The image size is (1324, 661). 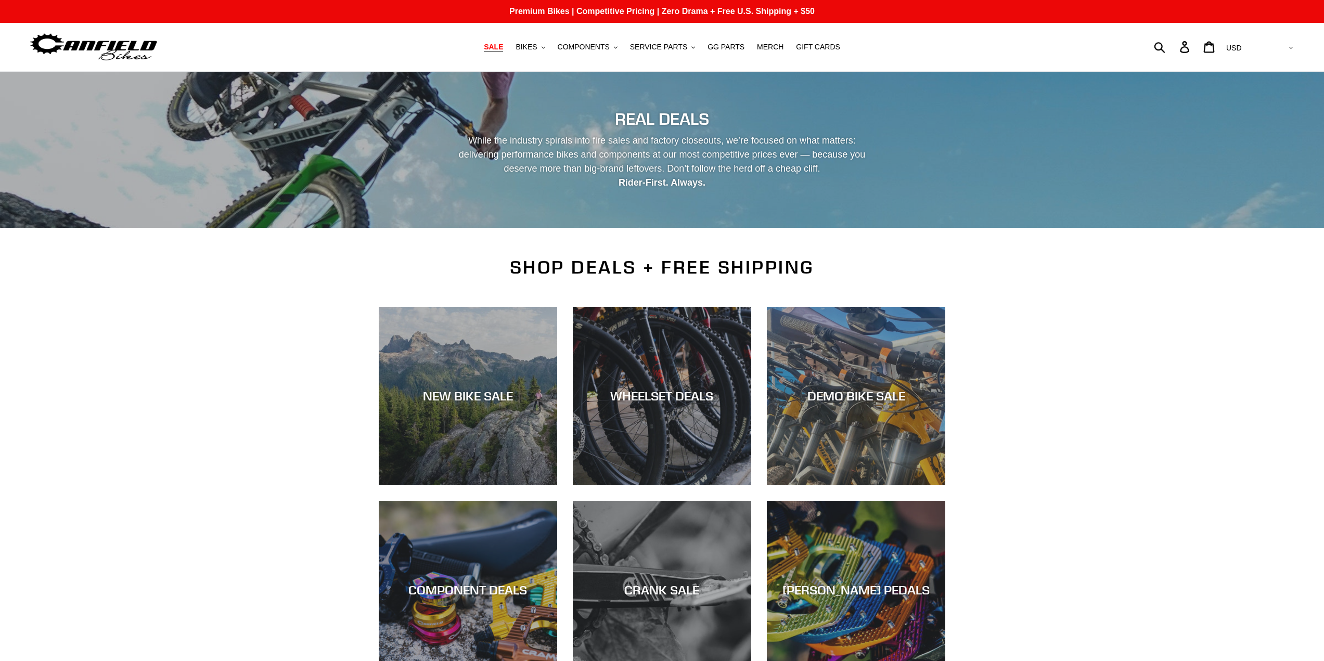 What do you see at coordinates (662, 590) in the screenshot?
I see `div: CRANK SALE` at bounding box center [662, 590].